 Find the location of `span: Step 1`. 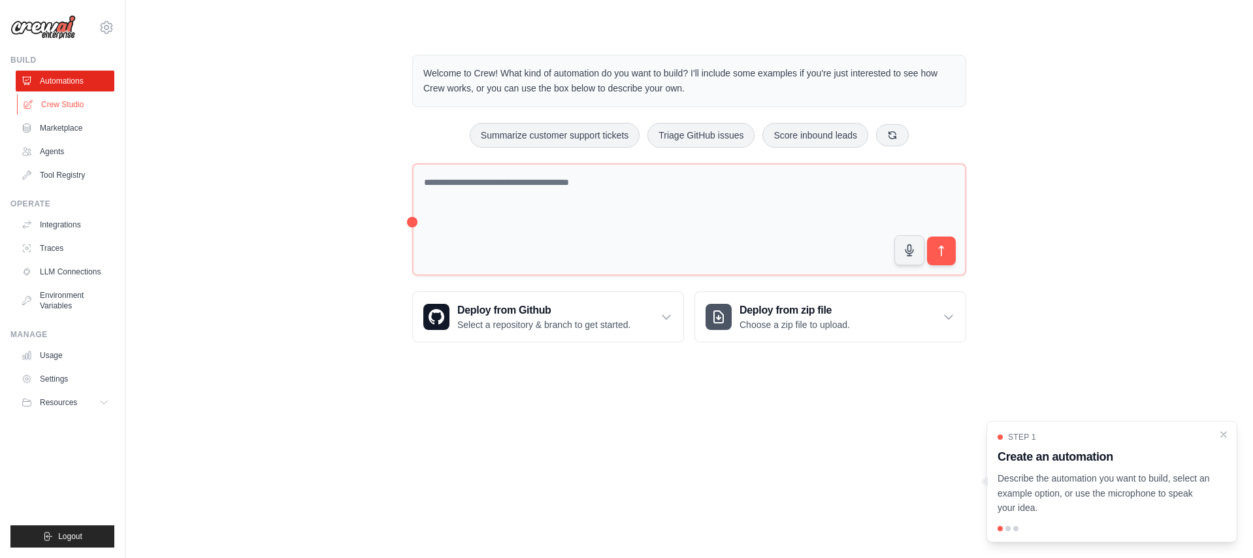

span: Step 1 is located at coordinates (1022, 437).